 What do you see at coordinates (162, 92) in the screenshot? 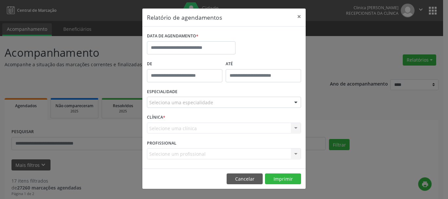
I see `label: ESPECIALIDADE` at bounding box center [162, 92].